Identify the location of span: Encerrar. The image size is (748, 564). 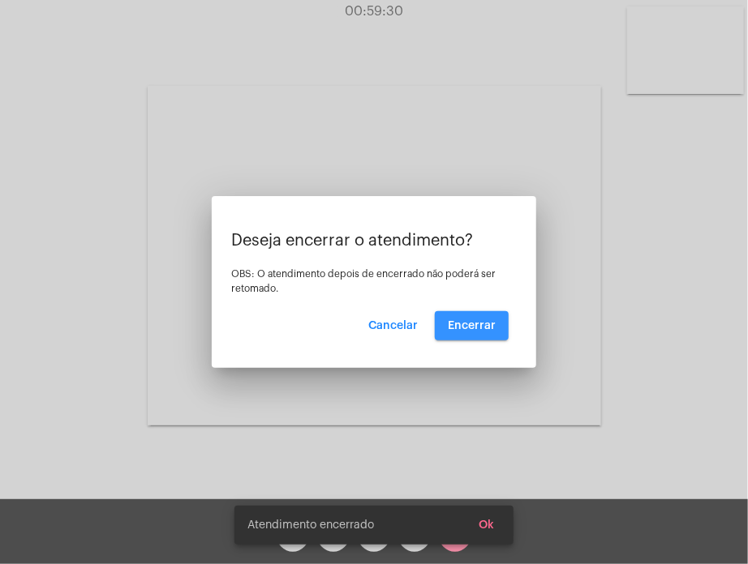
(471, 326).